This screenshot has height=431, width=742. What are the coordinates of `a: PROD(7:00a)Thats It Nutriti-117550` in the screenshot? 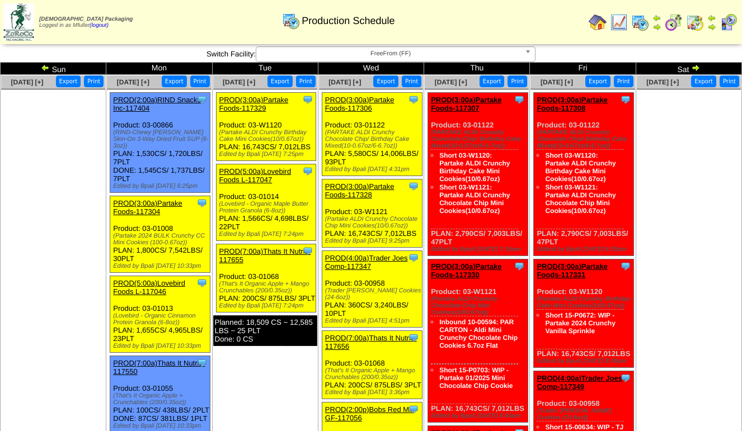 It's located at (159, 367).